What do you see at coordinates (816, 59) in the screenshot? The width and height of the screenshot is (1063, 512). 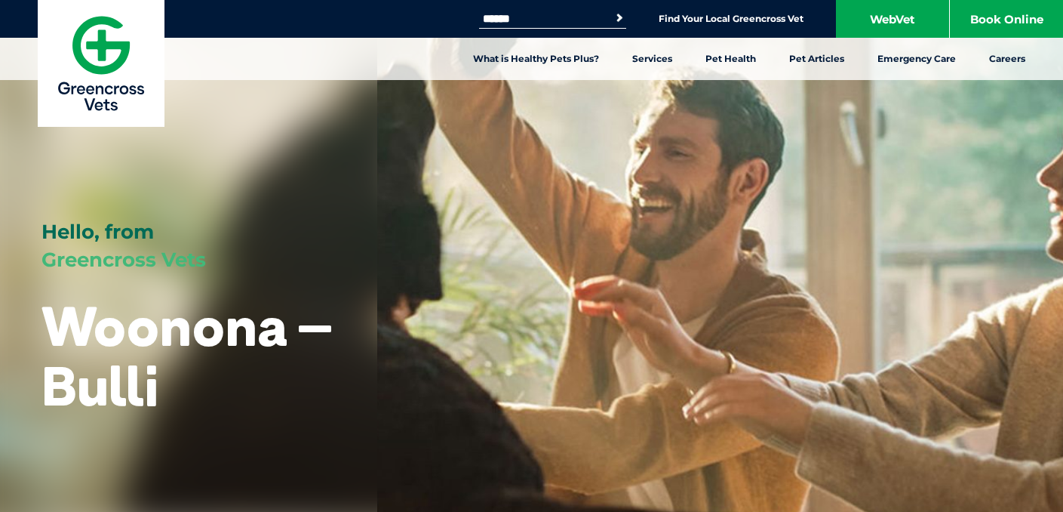 I see `a: Pet Articles` at bounding box center [816, 59].